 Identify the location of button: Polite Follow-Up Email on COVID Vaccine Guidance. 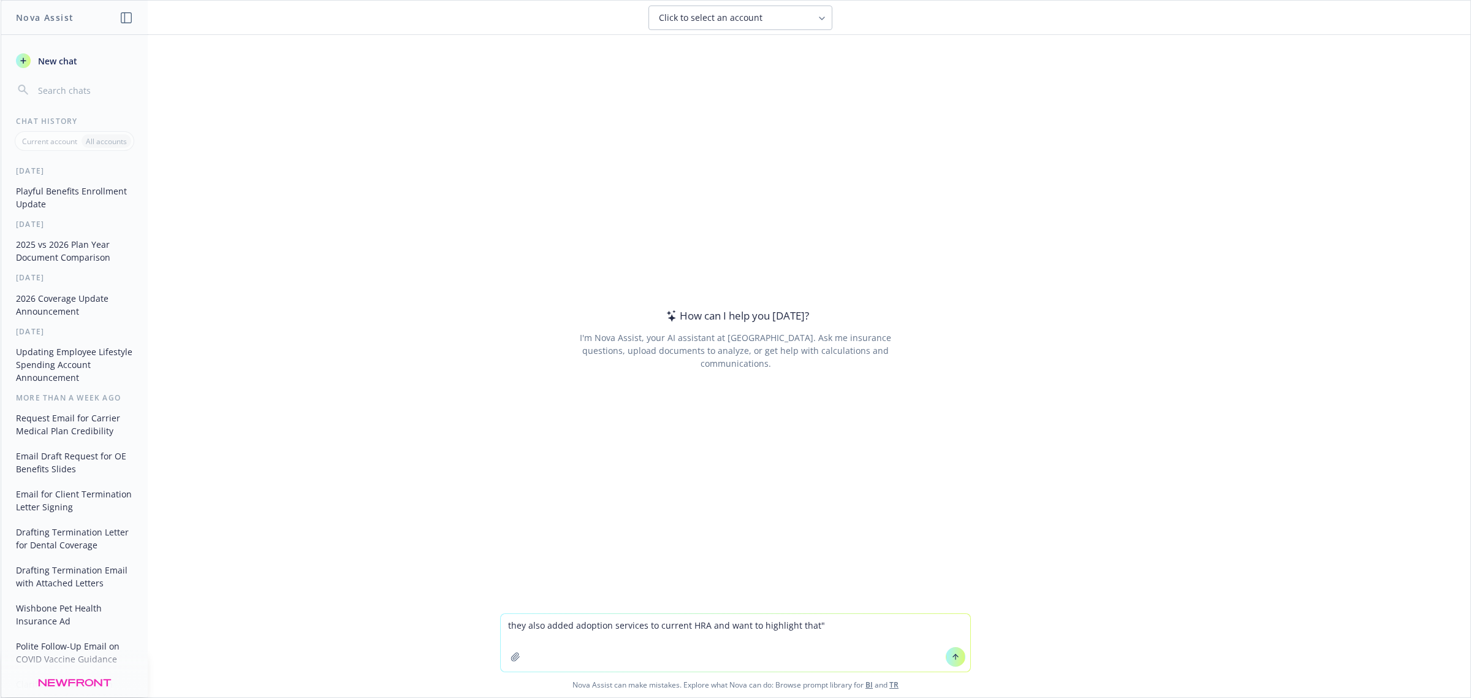
(74, 652).